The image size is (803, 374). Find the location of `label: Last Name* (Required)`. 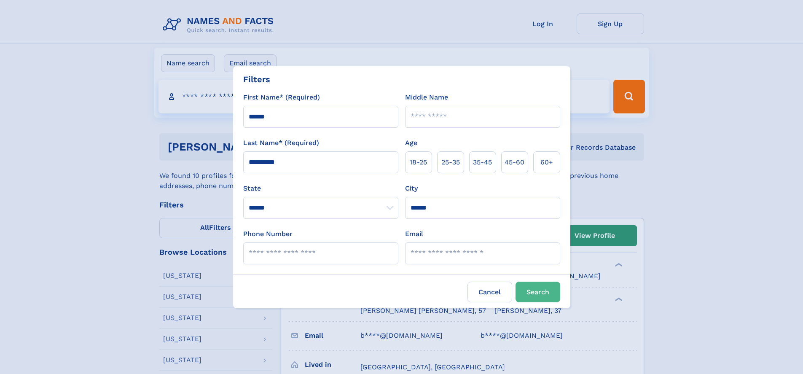

label: Last Name* (Required) is located at coordinates (281, 143).